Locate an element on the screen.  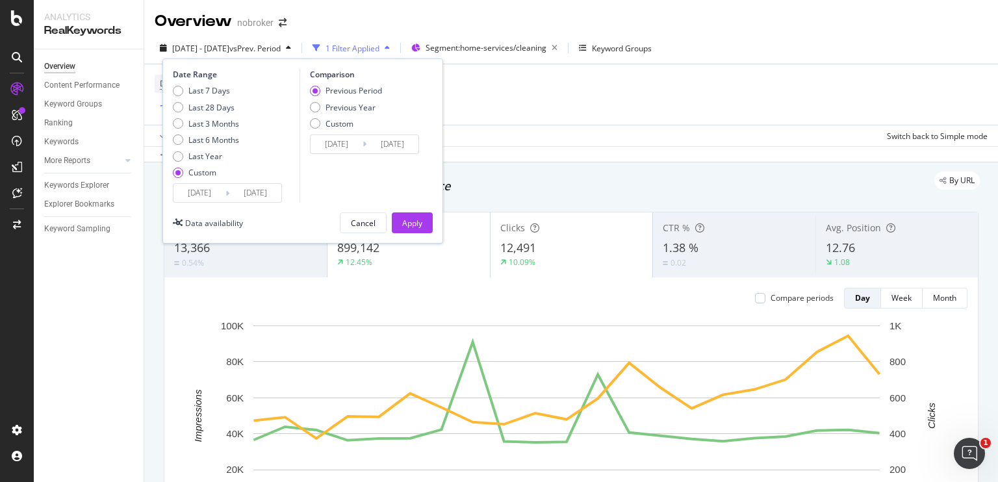
div: 0.54% is located at coordinates (193, 262).